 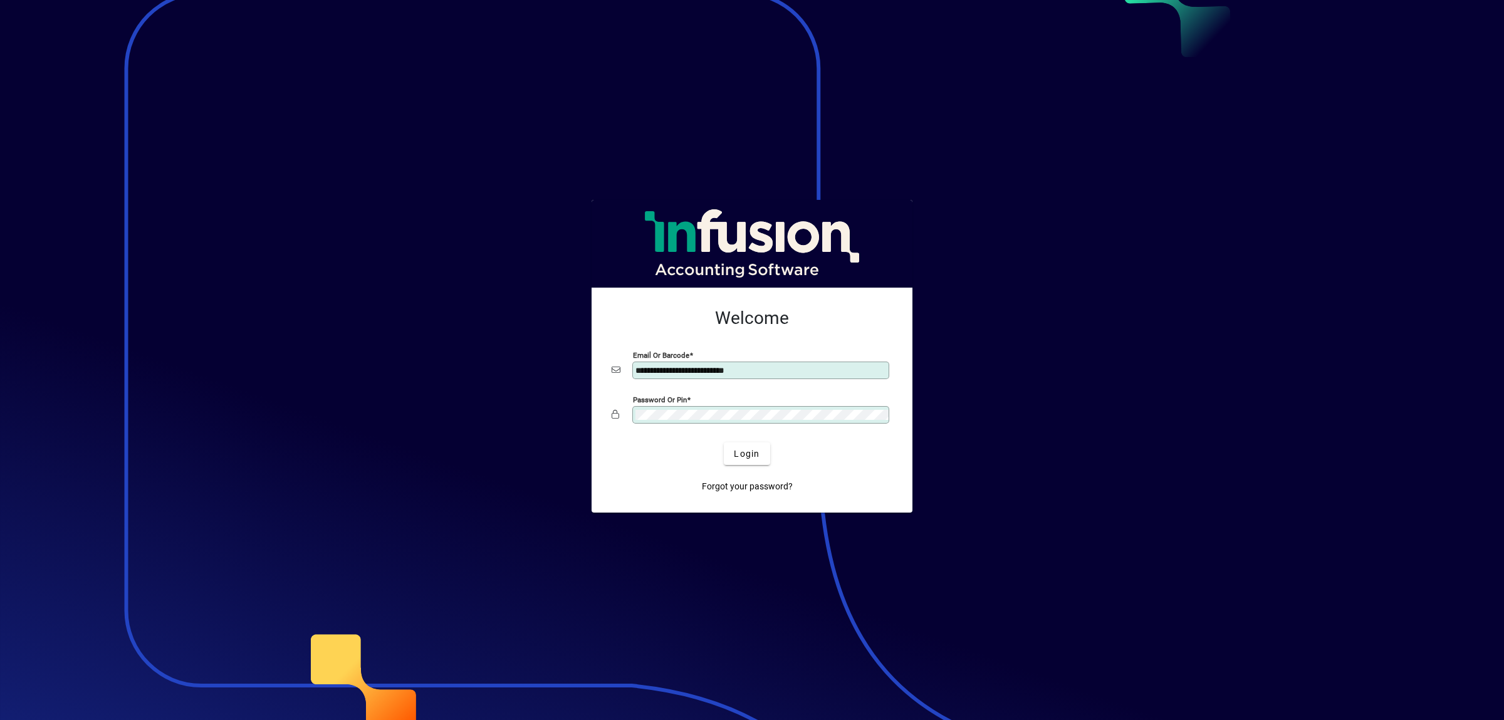 What do you see at coordinates (747, 486) in the screenshot?
I see `a: Forgot your password?` at bounding box center [747, 486].